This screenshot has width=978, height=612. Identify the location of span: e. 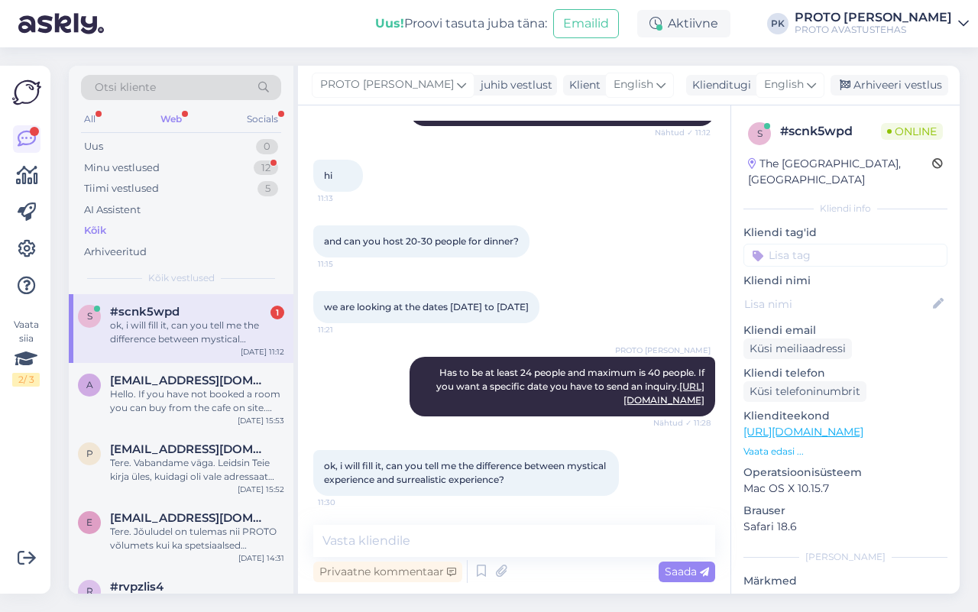
(89, 522).